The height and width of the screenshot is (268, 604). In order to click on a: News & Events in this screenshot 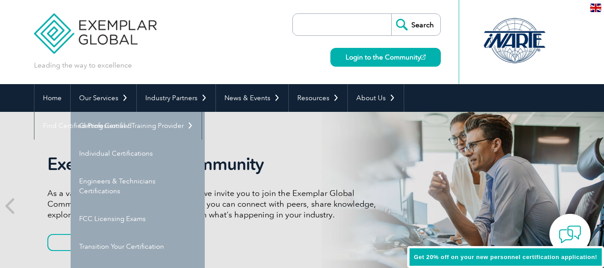, I will do `click(252, 98)`.